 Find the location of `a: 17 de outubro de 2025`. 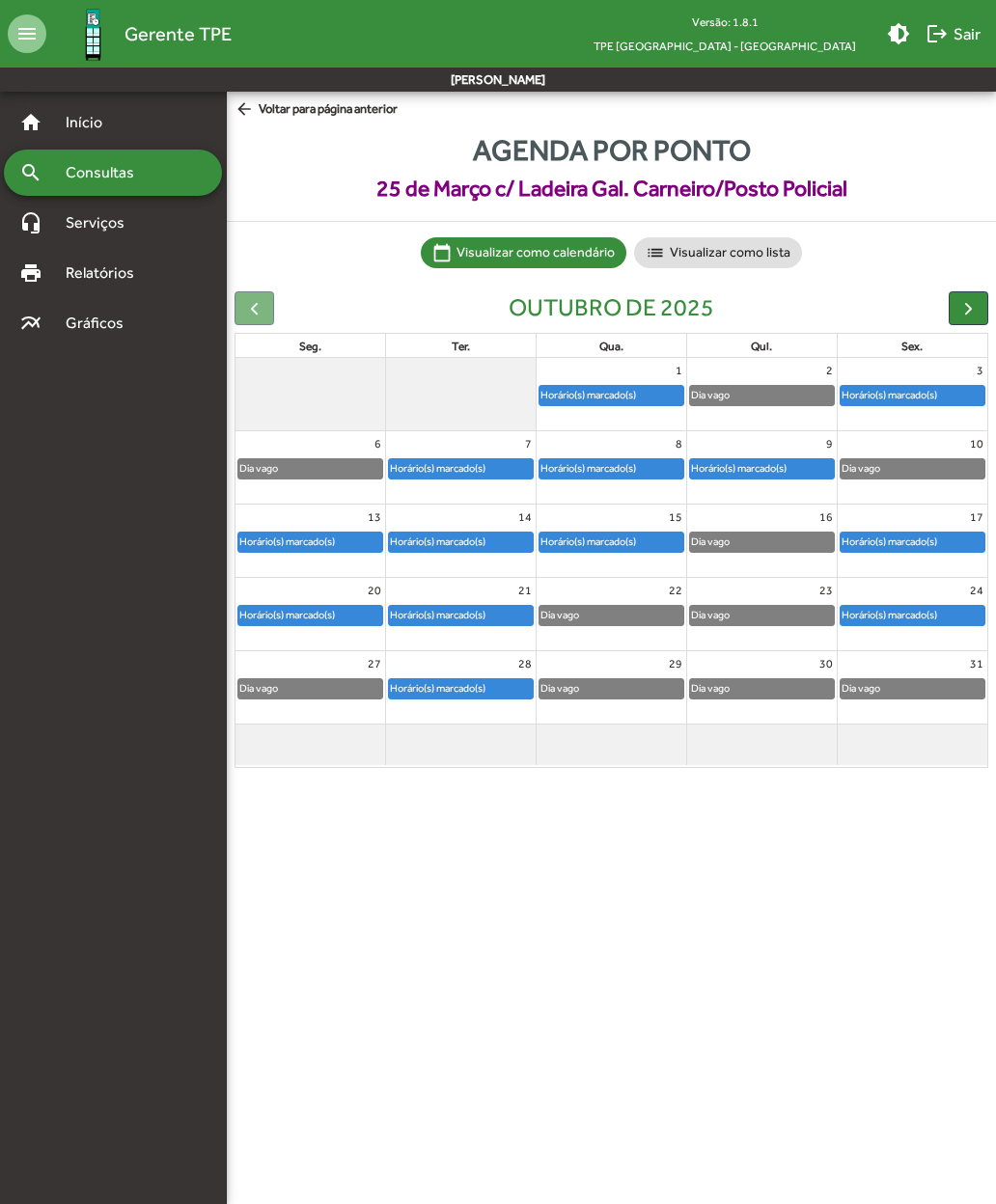

a: 17 de outubro de 2025 is located at coordinates (977, 518).